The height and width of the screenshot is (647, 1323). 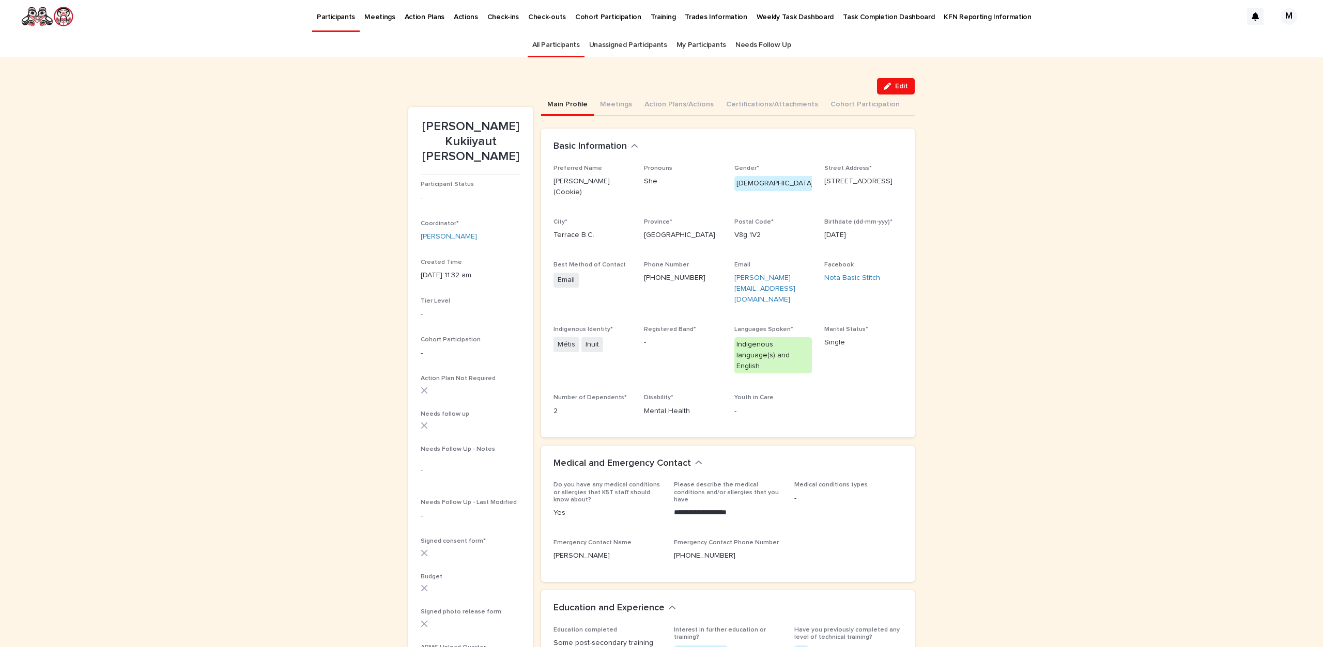 I want to click on button: Meetings, so click(x=616, y=105).